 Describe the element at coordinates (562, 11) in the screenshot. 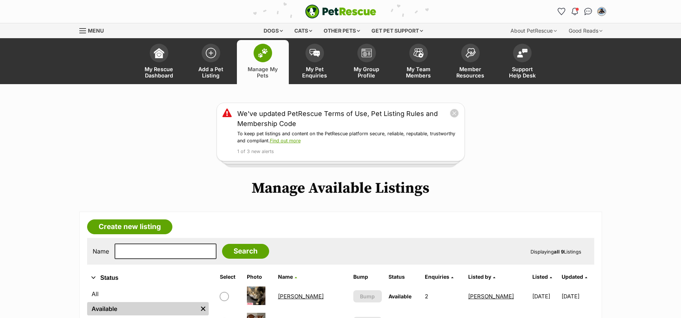

I see `a: Favourites` at that location.